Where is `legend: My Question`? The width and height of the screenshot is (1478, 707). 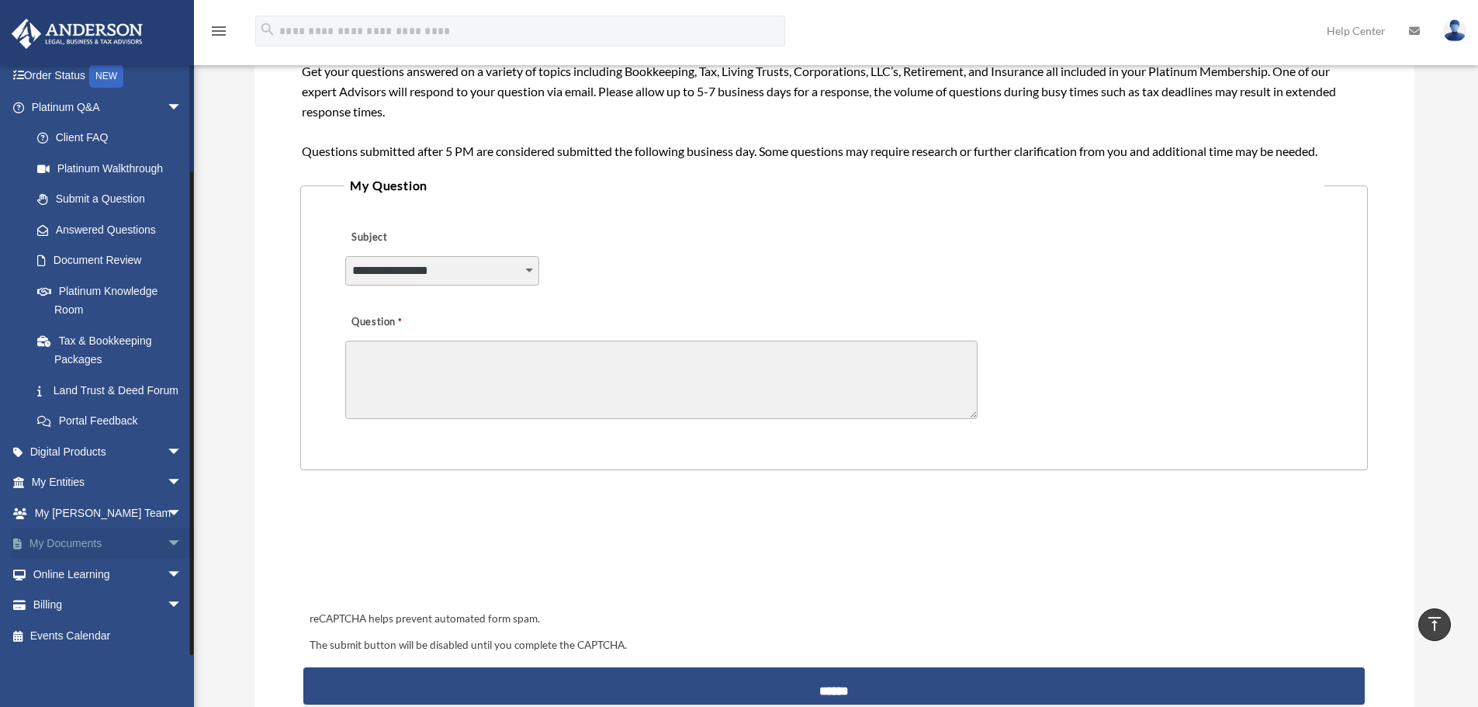 legend: My Question is located at coordinates (833, 185).